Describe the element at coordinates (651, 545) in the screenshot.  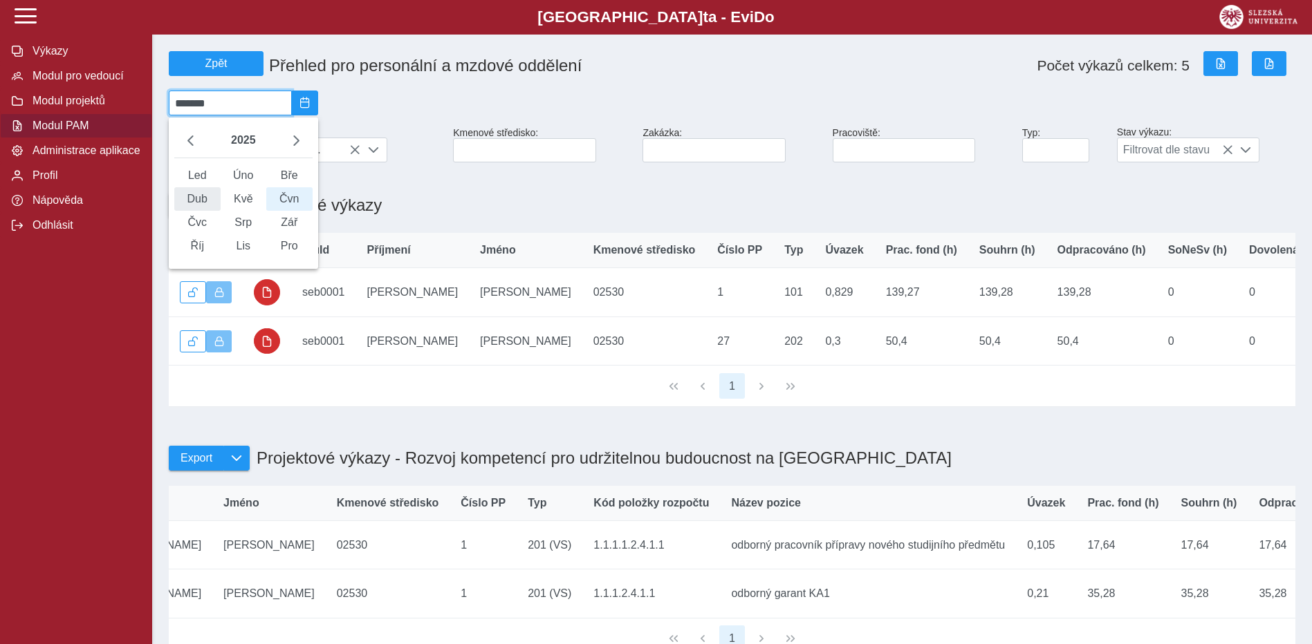
I see `td: 1.1.1.1.2.4.1.1` at that location.